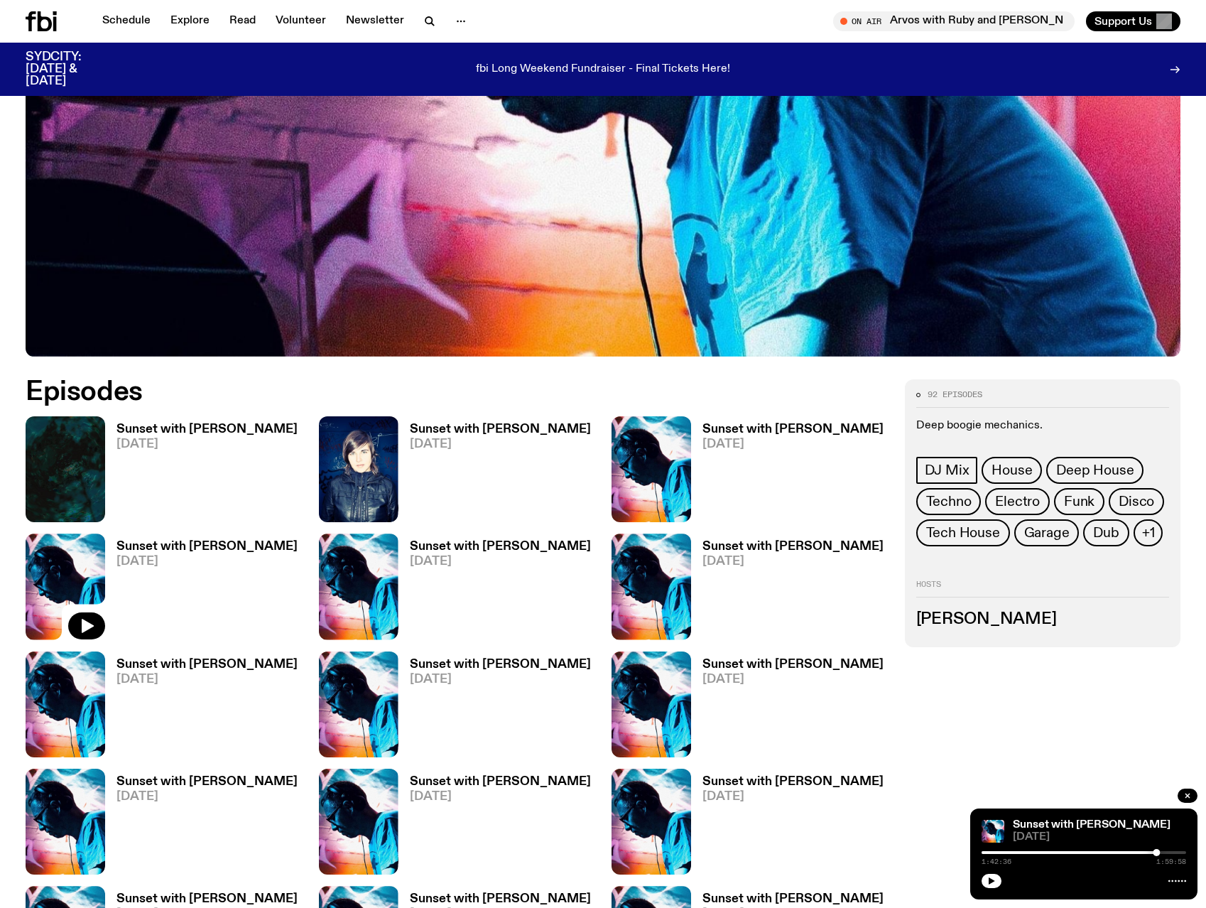 This screenshot has width=1206, height=908. I want to click on p: Deep boogie mechanics., so click(1043, 425).